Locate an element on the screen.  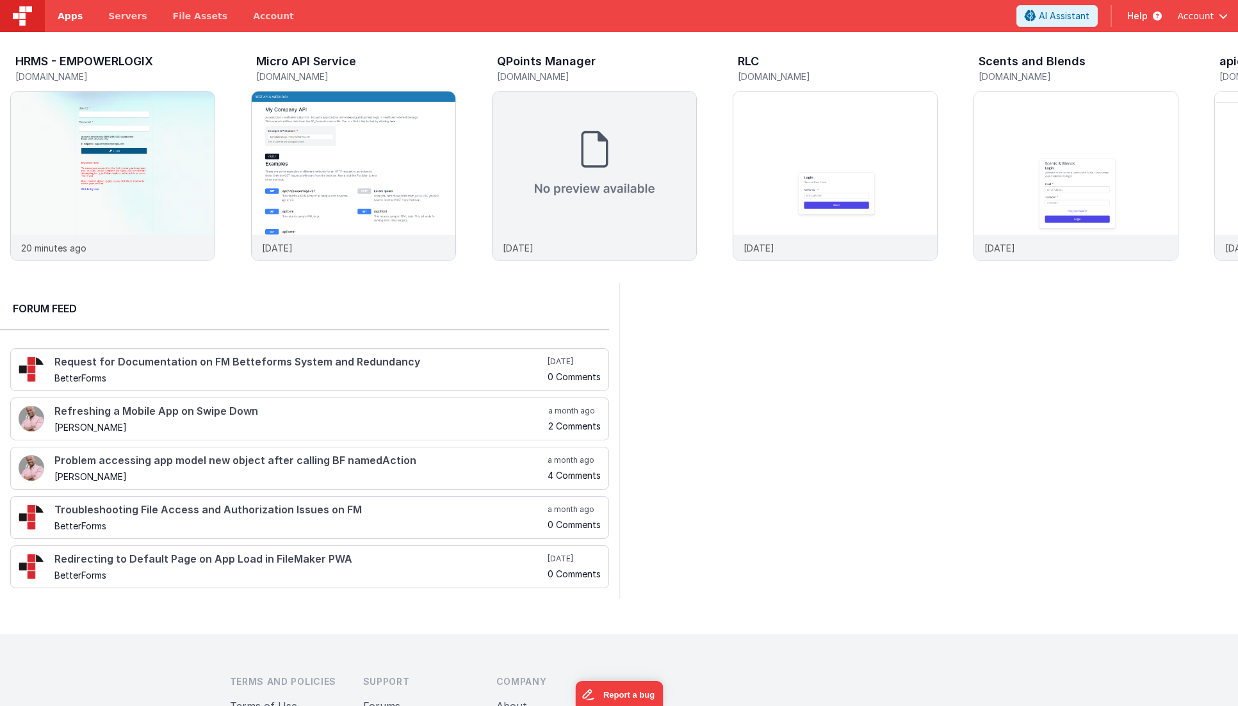
span: Servers is located at coordinates (127, 16).